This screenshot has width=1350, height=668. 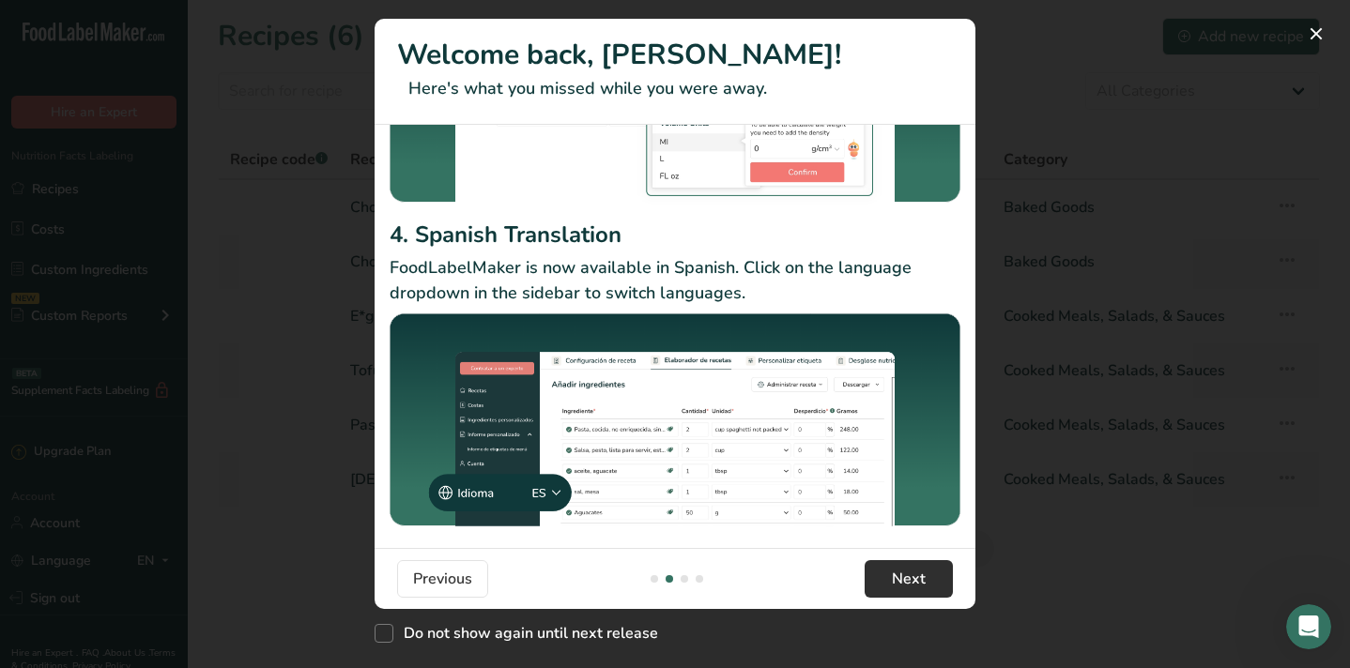 I want to click on span: Next, so click(x=909, y=579).